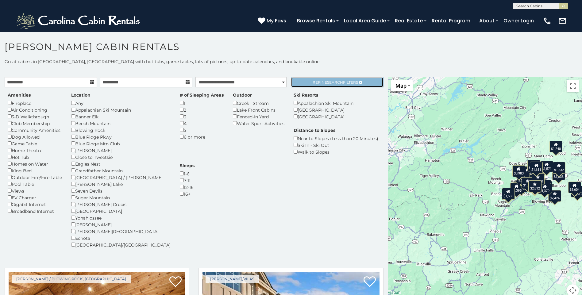 The height and width of the screenshot is (295, 582). Describe the element at coordinates (79, 21) in the screenshot. I see `img: White-1-2.png` at that location.